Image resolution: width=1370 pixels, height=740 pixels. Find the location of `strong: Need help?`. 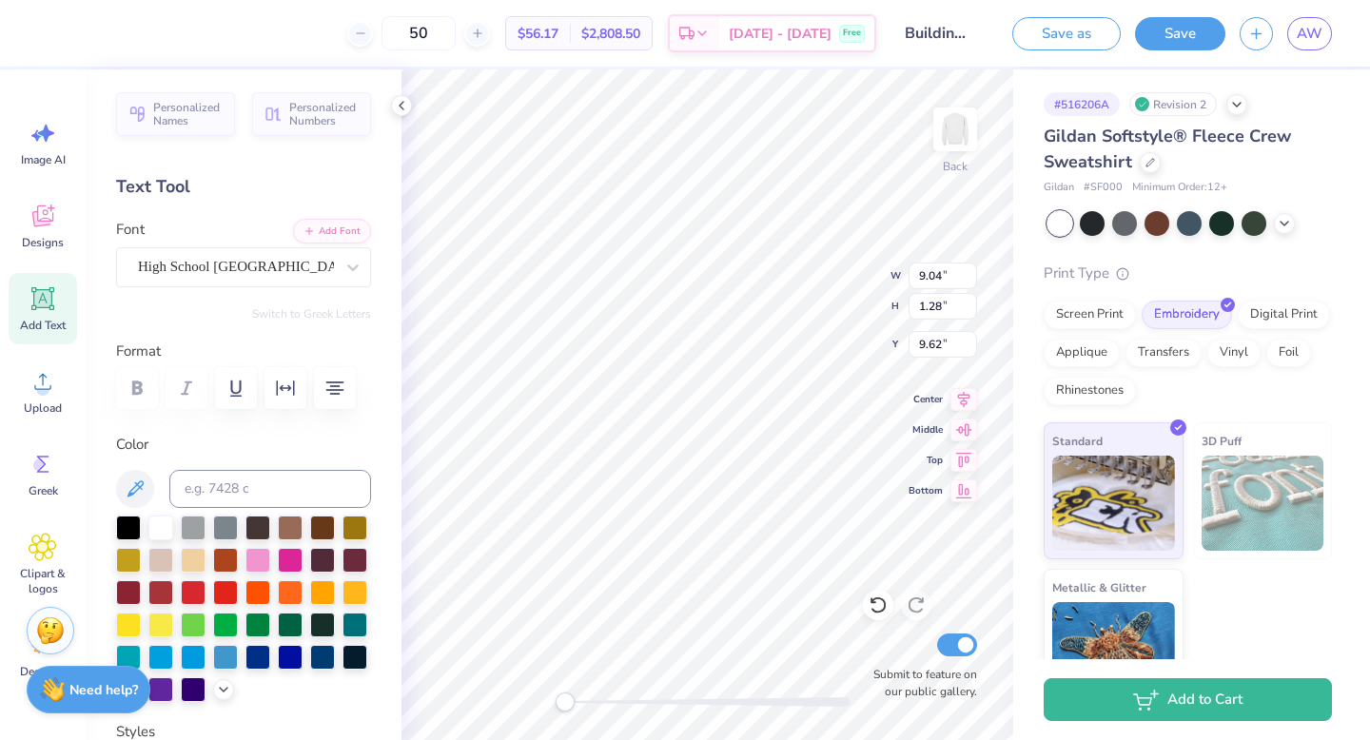

strong: Need help? is located at coordinates (104, 690).